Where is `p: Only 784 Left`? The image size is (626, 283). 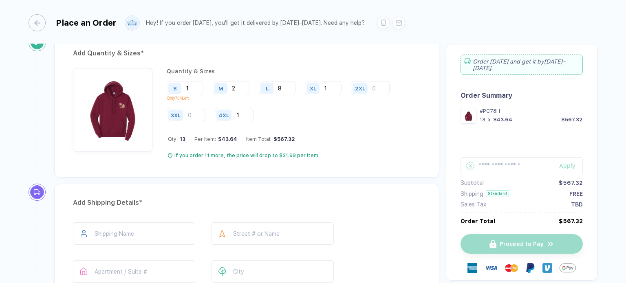 p: Only 784 Left is located at coordinates (188, 98).